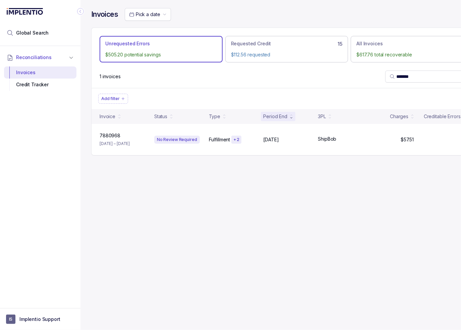 This screenshot has width=461, height=330. What do you see at coordinates (110, 136) in the screenshot?
I see `p: 7880968` at bounding box center [110, 136].